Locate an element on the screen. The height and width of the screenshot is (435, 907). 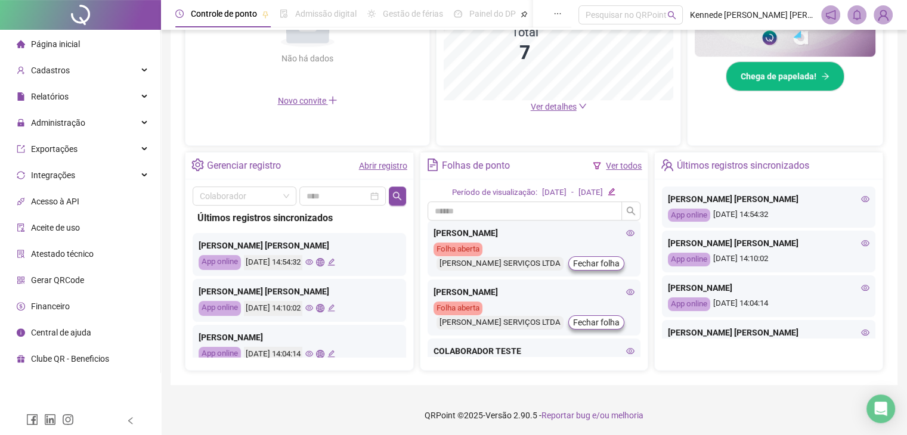
span: Cadastros is located at coordinates (50, 70).